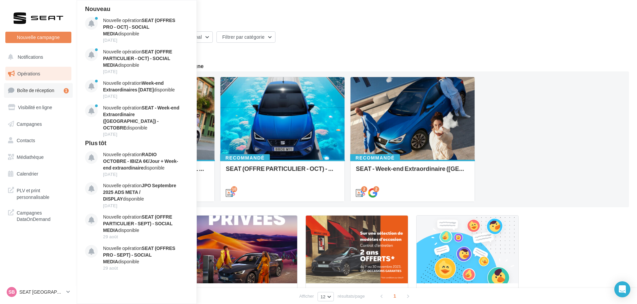  Describe the element at coordinates (38, 157) in the screenshot. I see `a: Médiathèque` at that location.